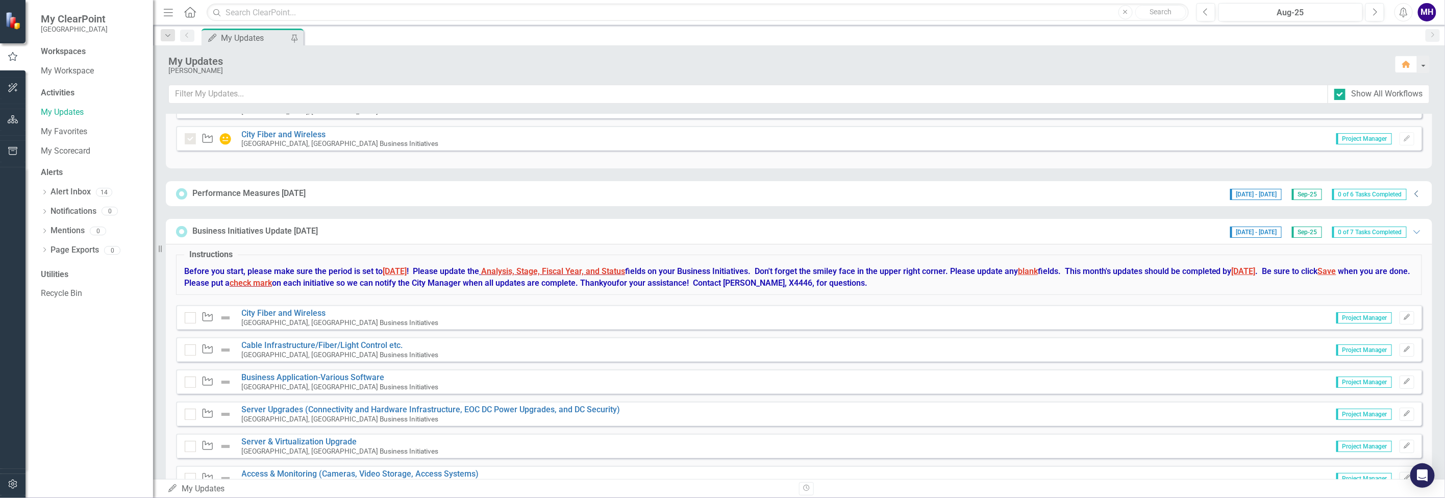 The image size is (1445, 498). I want to click on a: Page Exports, so click(74, 250).